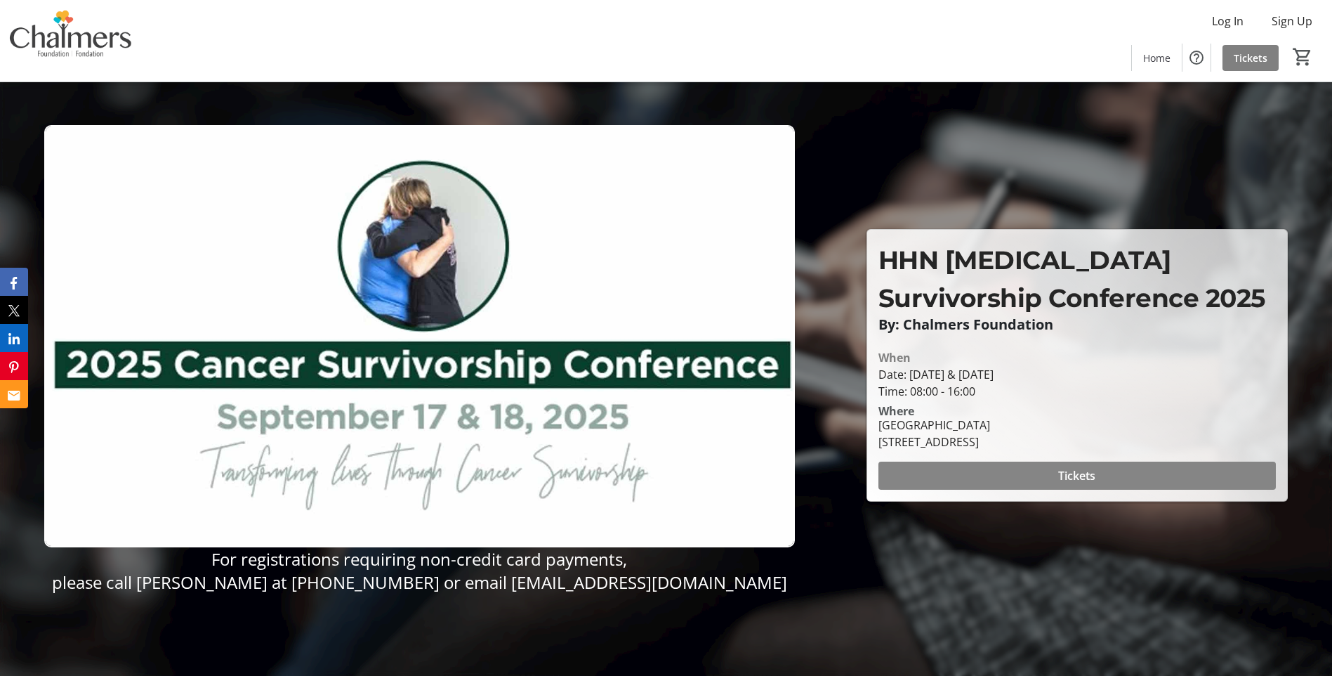  What do you see at coordinates (1197, 58) in the screenshot?
I see `button: Help` at bounding box center [1197, 58].